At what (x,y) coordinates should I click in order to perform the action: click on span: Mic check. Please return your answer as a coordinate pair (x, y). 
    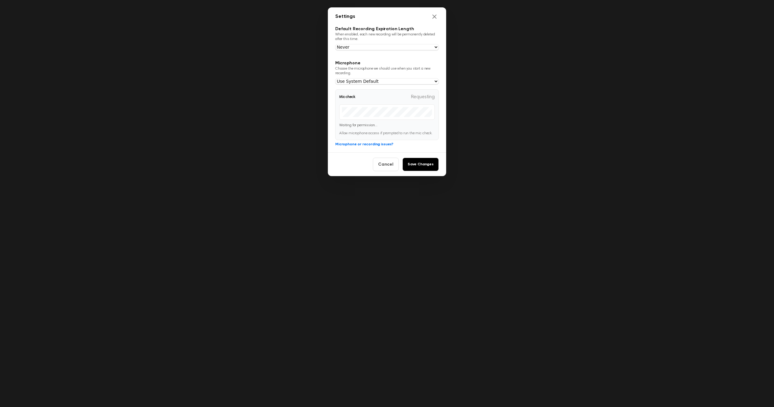
    Looking at the image, I should click on (347, 97).